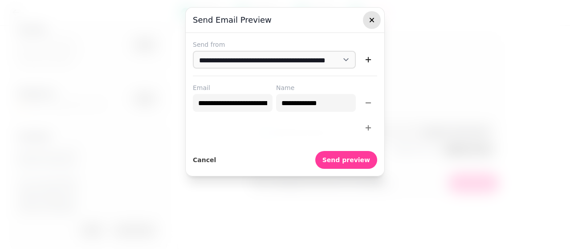 This screenshot has height=249, width=570. What do you see at coordinates (285, 20) in the screenshot?
I see `h3: Send email preview` at bounding box center [285, 20].